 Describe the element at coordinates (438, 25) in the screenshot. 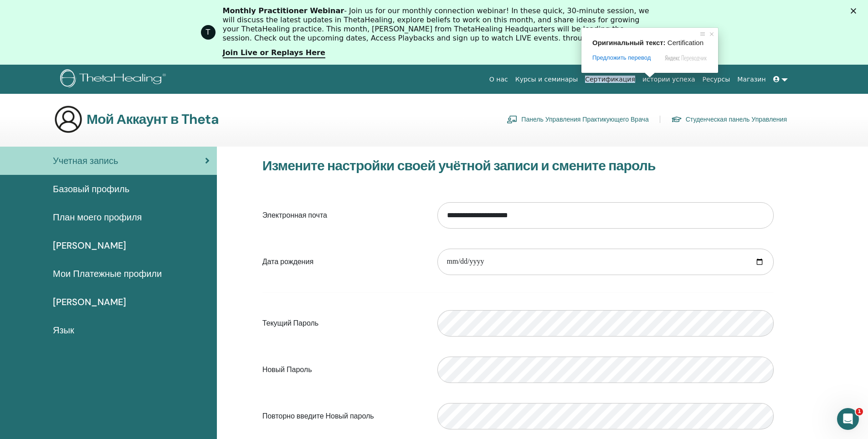

I see `div: - Join us for our monthly connection webinar! In these quick, 30-minute session, we will discuss ...` at that location.